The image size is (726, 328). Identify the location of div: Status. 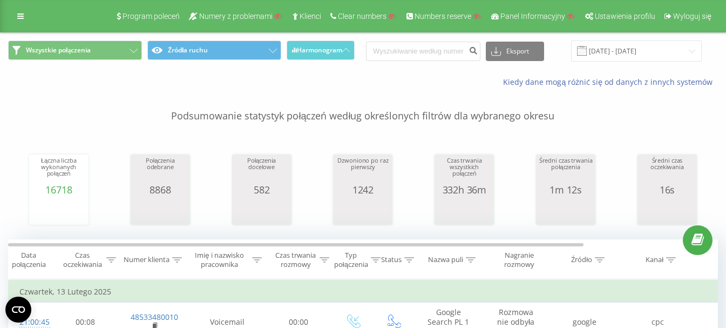
(392, 260).